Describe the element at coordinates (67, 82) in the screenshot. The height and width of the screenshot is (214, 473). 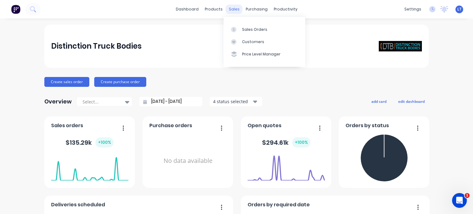
I see `button: Create sales order` at that location.